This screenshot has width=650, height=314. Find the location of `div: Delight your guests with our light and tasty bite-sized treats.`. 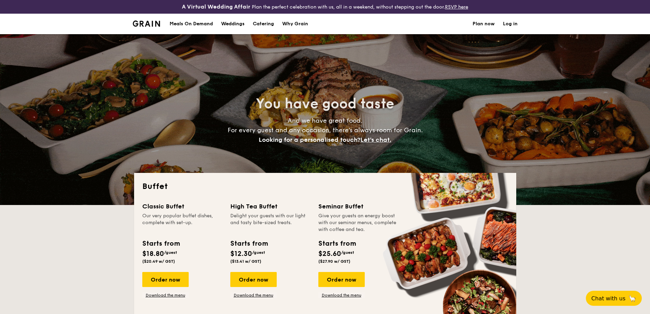

div: Delight your guests with our light and tasty bite-sized treats. is located at coordinates (270, 223).